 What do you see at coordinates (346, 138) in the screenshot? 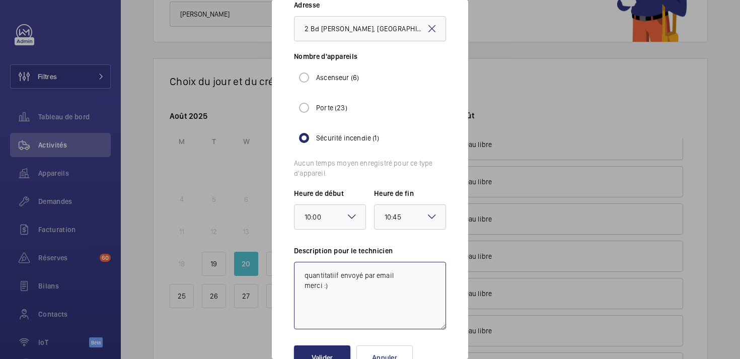
I see `label: Sécurité incendie (1)` at bounding box center [346, 138].